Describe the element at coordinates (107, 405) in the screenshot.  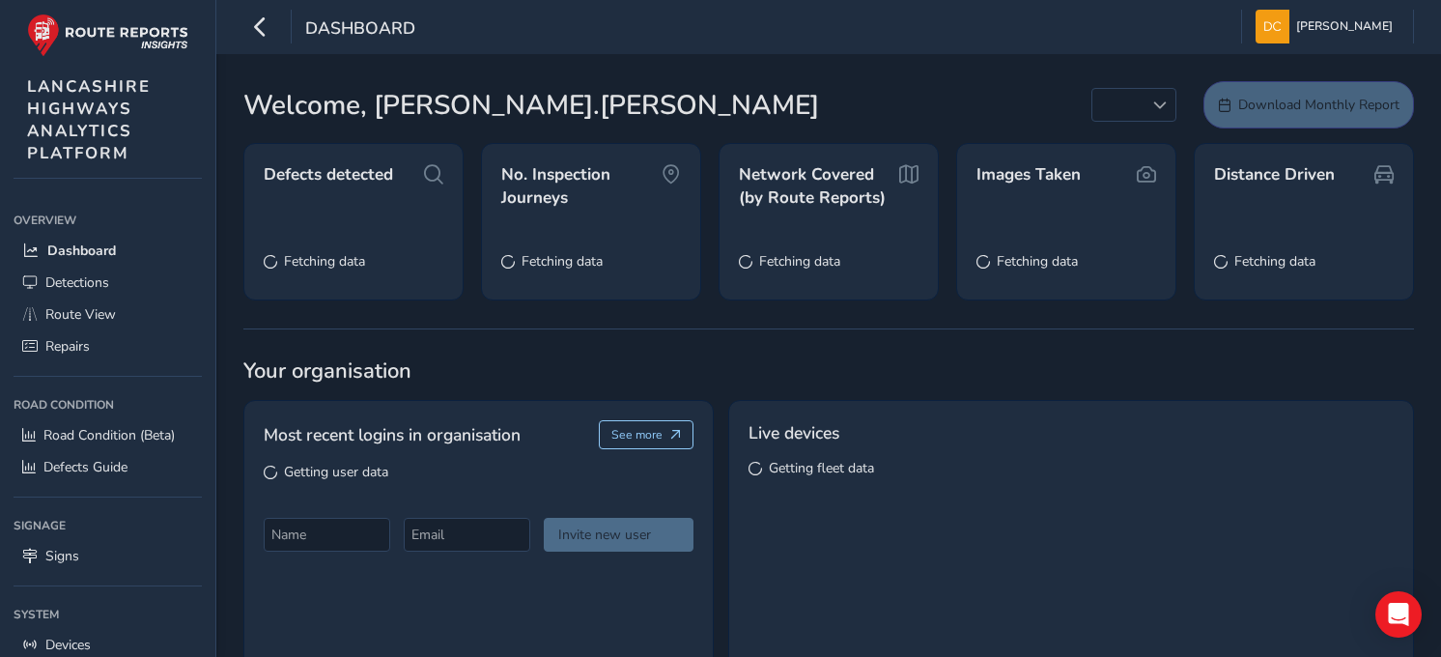
I see `div: Road Condition` at that location.